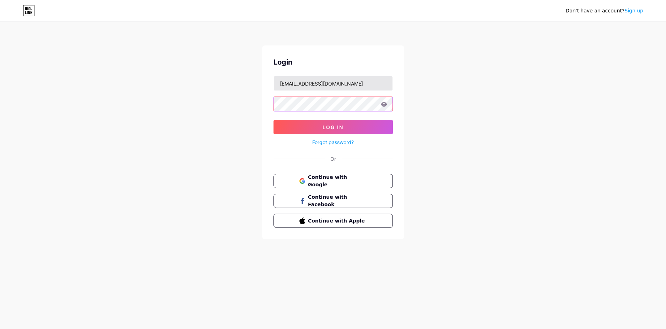  Describe the element at coordinates (337, 221) in the screenshot. I see `span: Continue with Apple` at that location.